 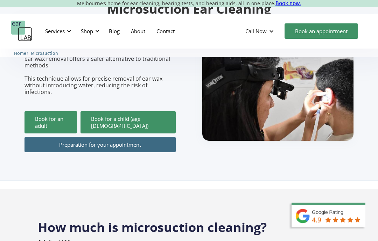 What do you see at coordinates (138, 31) in the screenshot?
I see `a: About` at bounding box center [138, 31].